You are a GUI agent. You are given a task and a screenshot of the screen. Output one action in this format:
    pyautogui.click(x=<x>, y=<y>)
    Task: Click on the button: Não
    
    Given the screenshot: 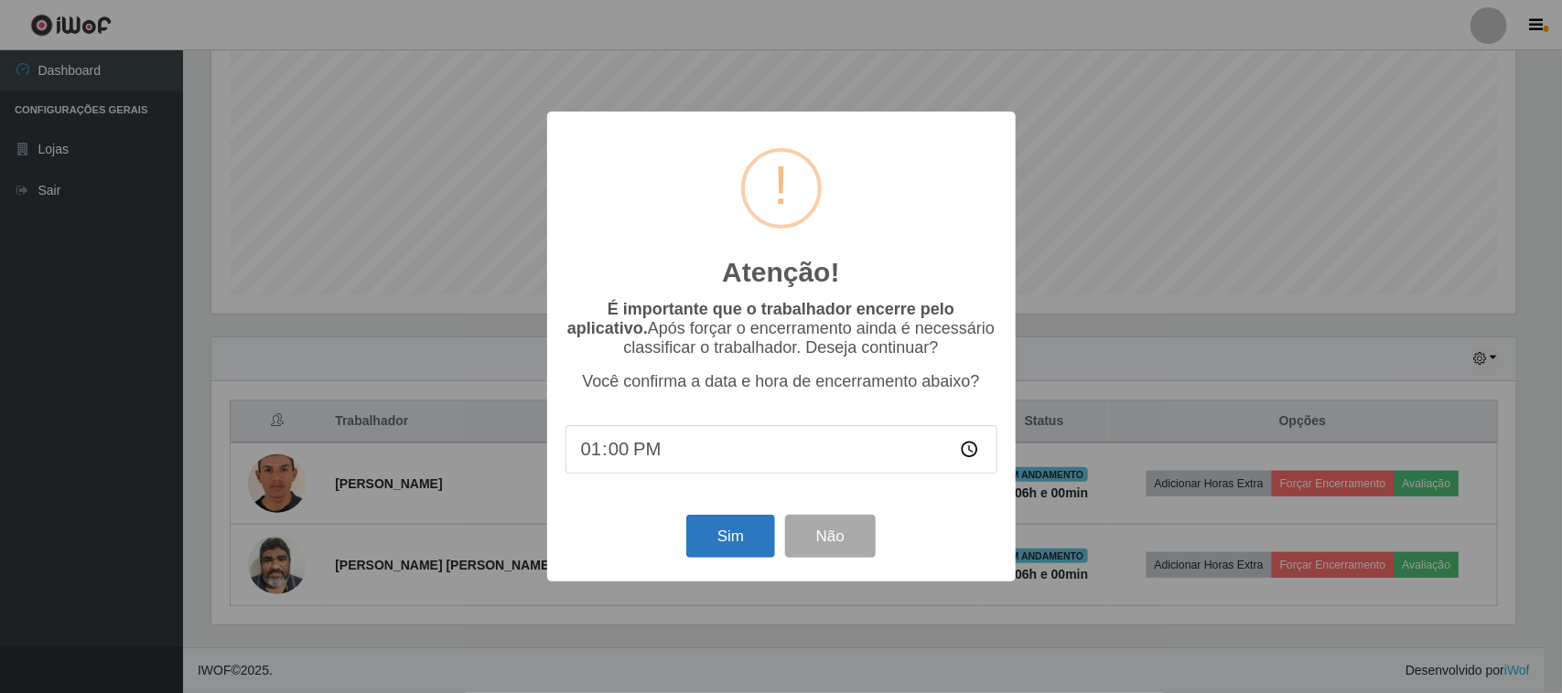 What is the action you would take?
    pyautogui.click(x=830, y=536)
    